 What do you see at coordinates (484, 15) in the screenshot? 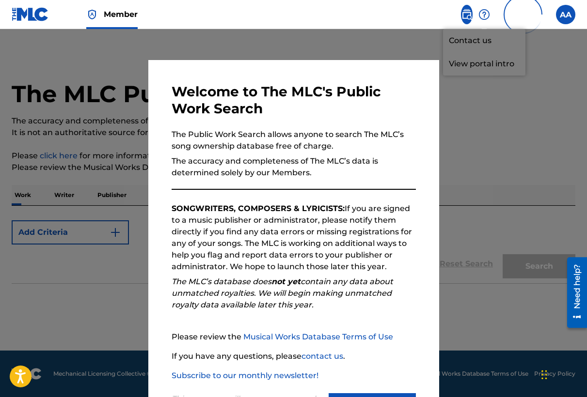
I see `img: help` at bounding box center [484, 15].